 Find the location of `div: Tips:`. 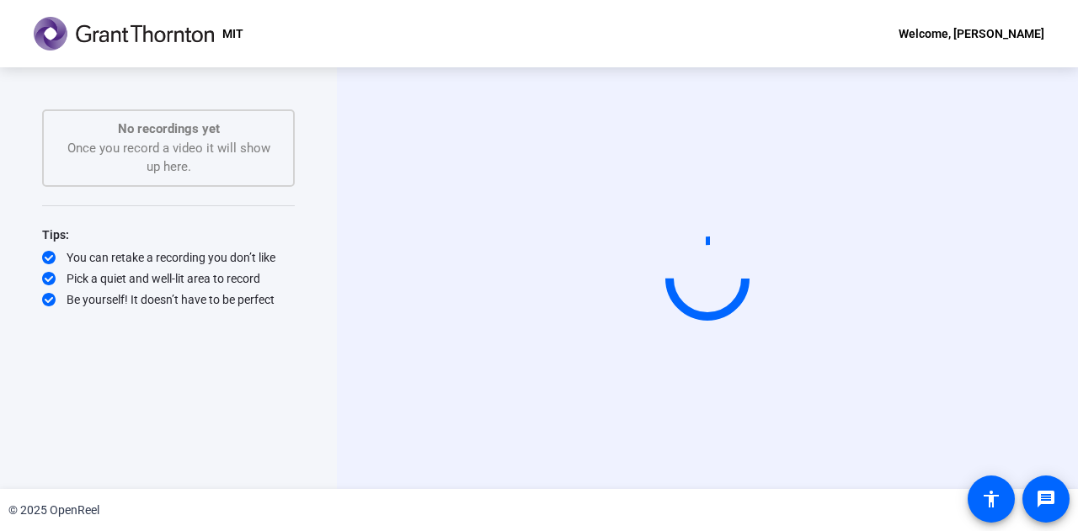

div: Tips: is located at coordinates (168, 235).